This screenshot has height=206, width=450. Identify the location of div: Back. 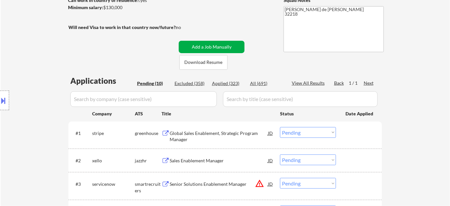
(339, 83).